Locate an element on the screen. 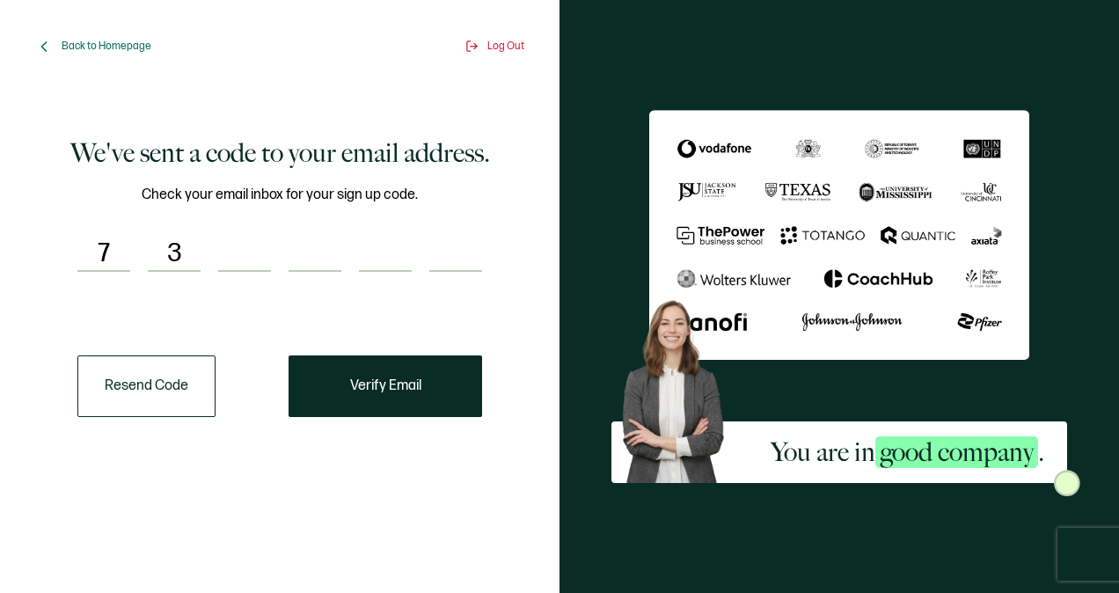 The image size is (1119, 593). button: Resend Code is located at coordinates (146, 386).